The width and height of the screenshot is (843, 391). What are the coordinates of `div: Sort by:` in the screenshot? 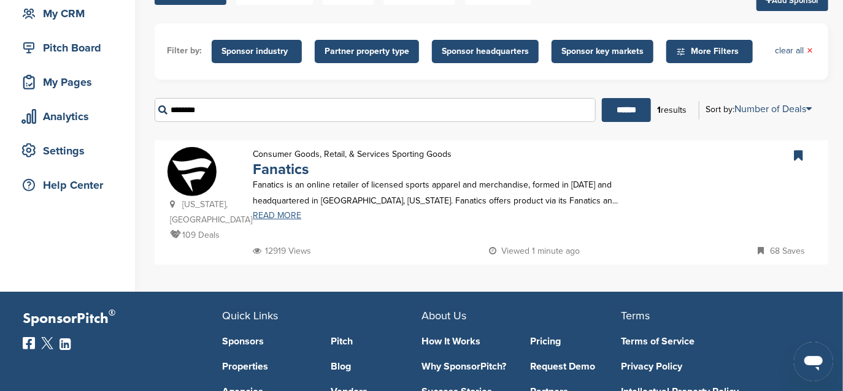 It's located at (758, 109).